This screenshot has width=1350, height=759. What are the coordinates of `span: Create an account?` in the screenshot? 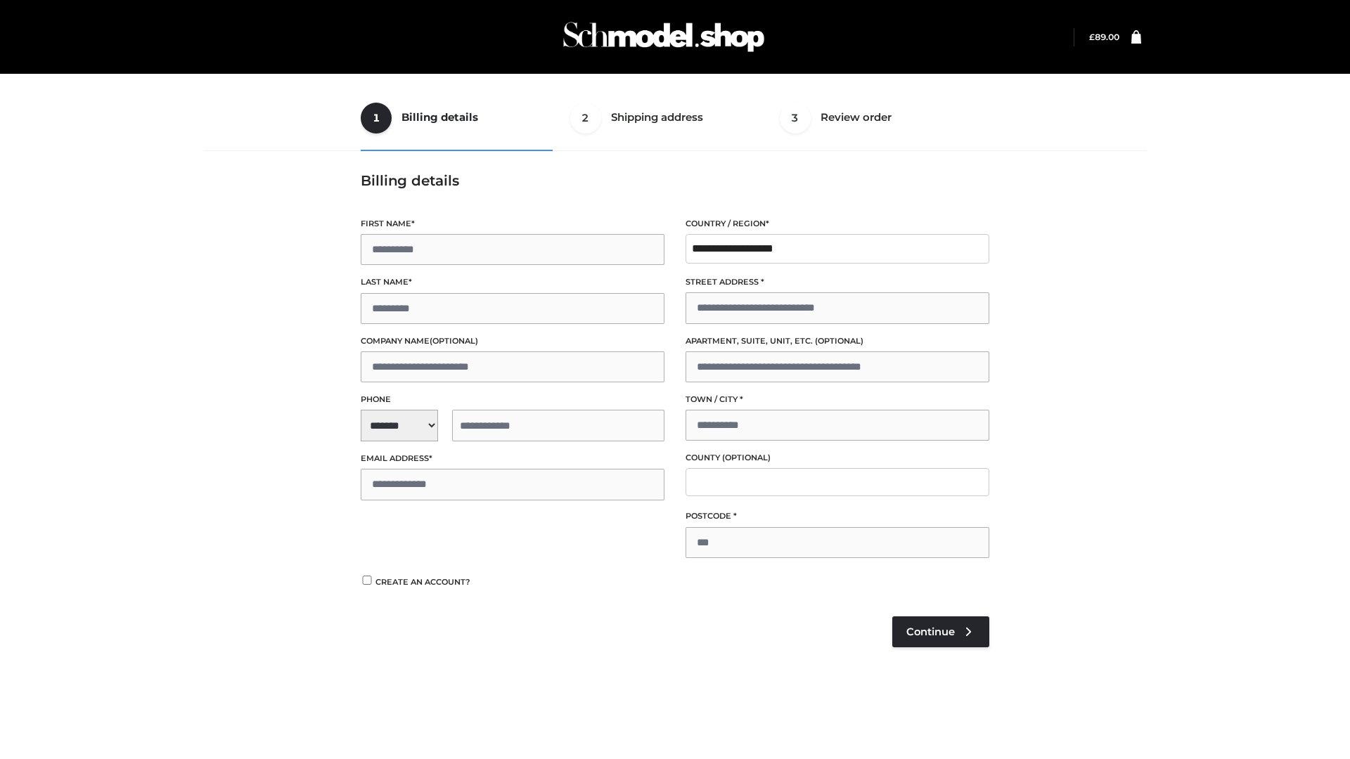 It's located at (423, 582).